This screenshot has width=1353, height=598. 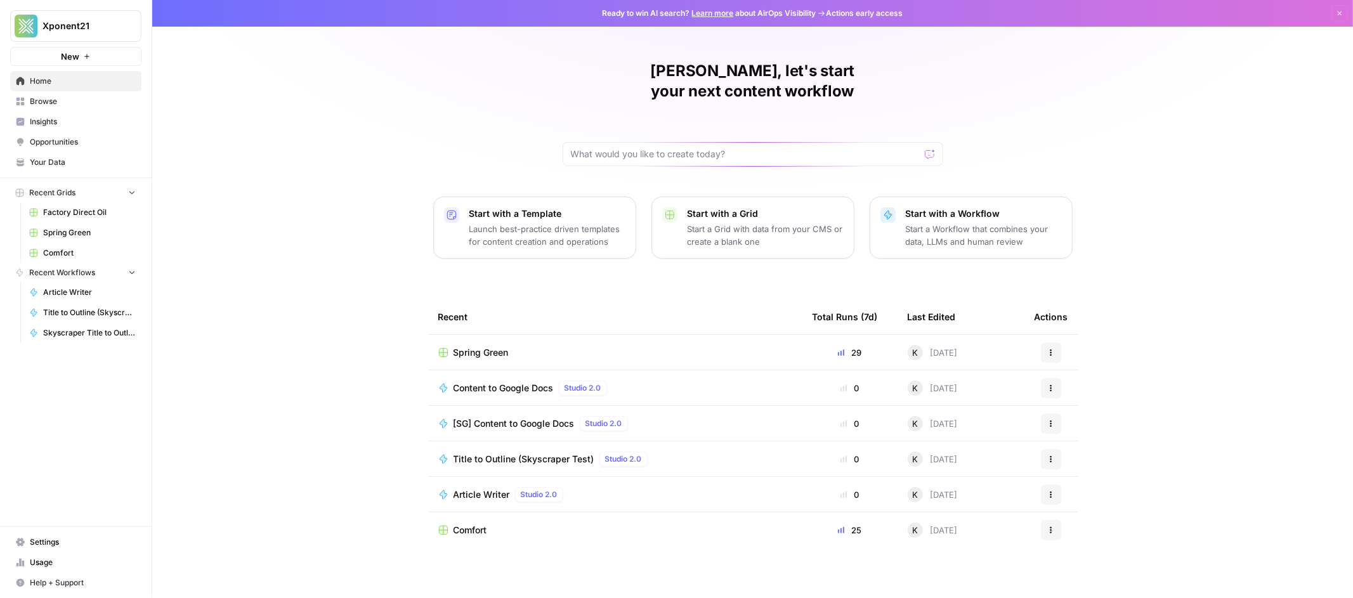 What do you see at coordinates (850, 530) in the screenshot?
I see `div: 25` at bounding box center [850, 530].